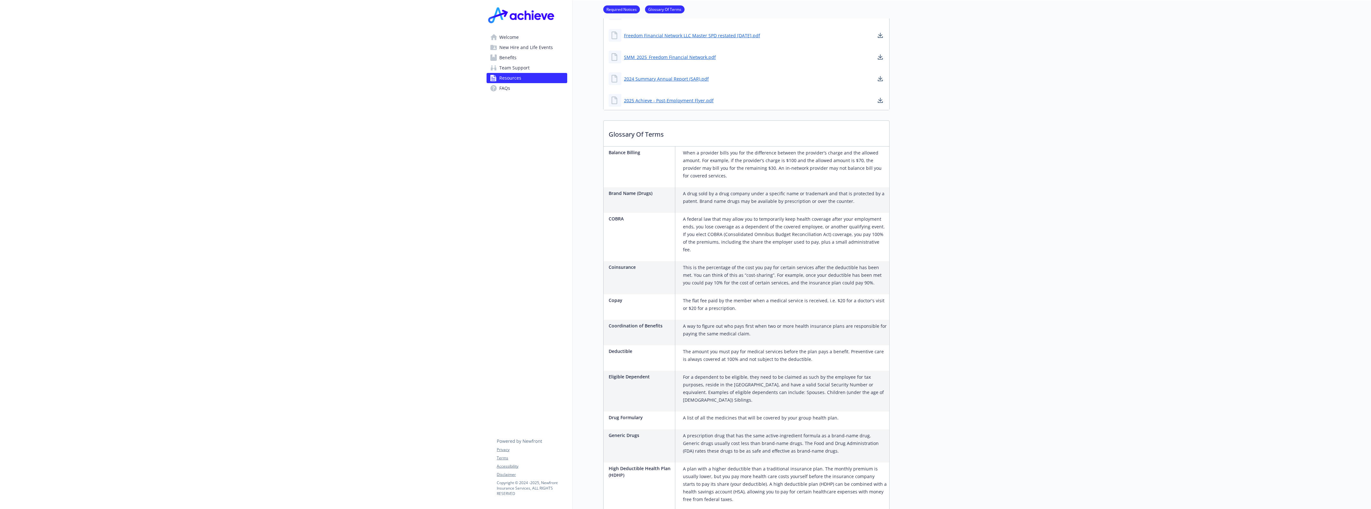 This screenshot has height=509, width=1371. What do you see at coordinates (532, 488) in the screenshot?
I see `p: Copyright © 2024 - 2025 , Newfront Insurance Services, ALL RIGHTS RESERVED` at bounding box center [532, 488].